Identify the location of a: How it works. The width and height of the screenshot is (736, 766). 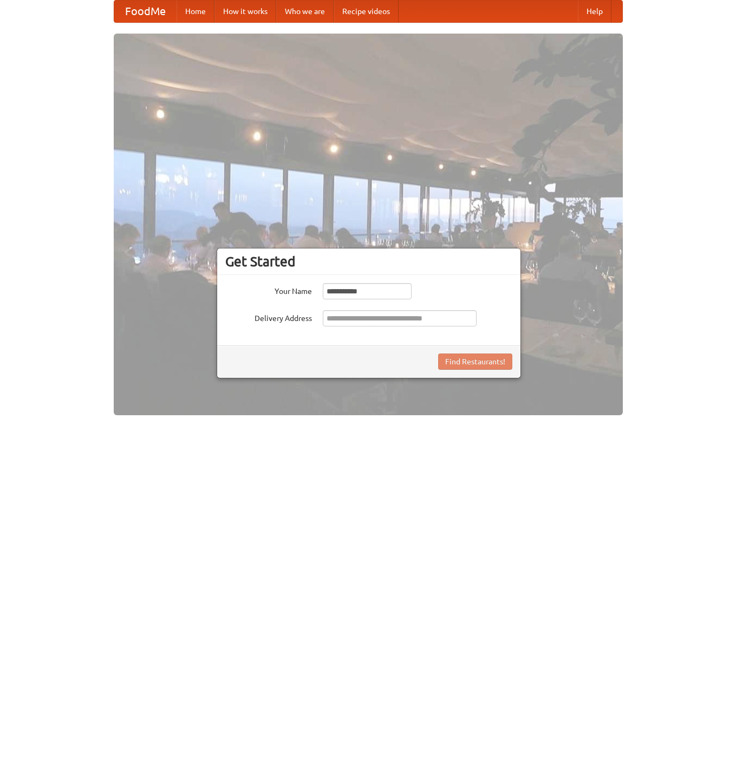
(245, 11).